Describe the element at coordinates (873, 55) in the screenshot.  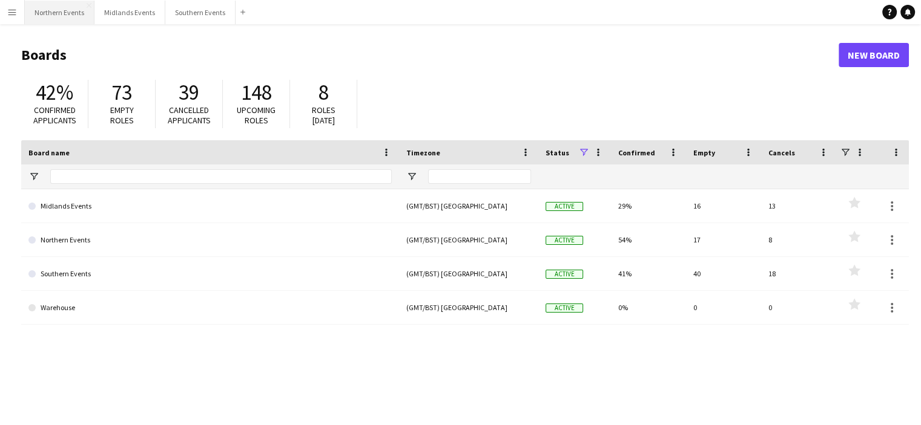
I see `a: New Board` at that location.